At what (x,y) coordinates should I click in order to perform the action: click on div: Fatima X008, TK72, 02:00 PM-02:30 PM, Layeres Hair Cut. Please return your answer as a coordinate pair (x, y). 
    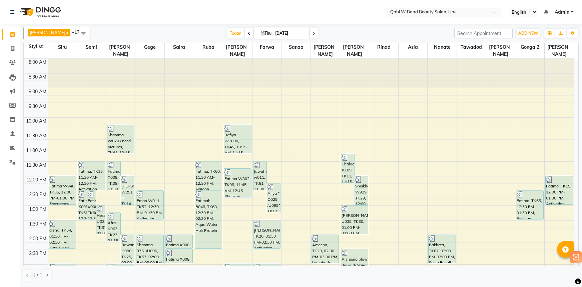
    Looking at the image, I should click on (179, 241).